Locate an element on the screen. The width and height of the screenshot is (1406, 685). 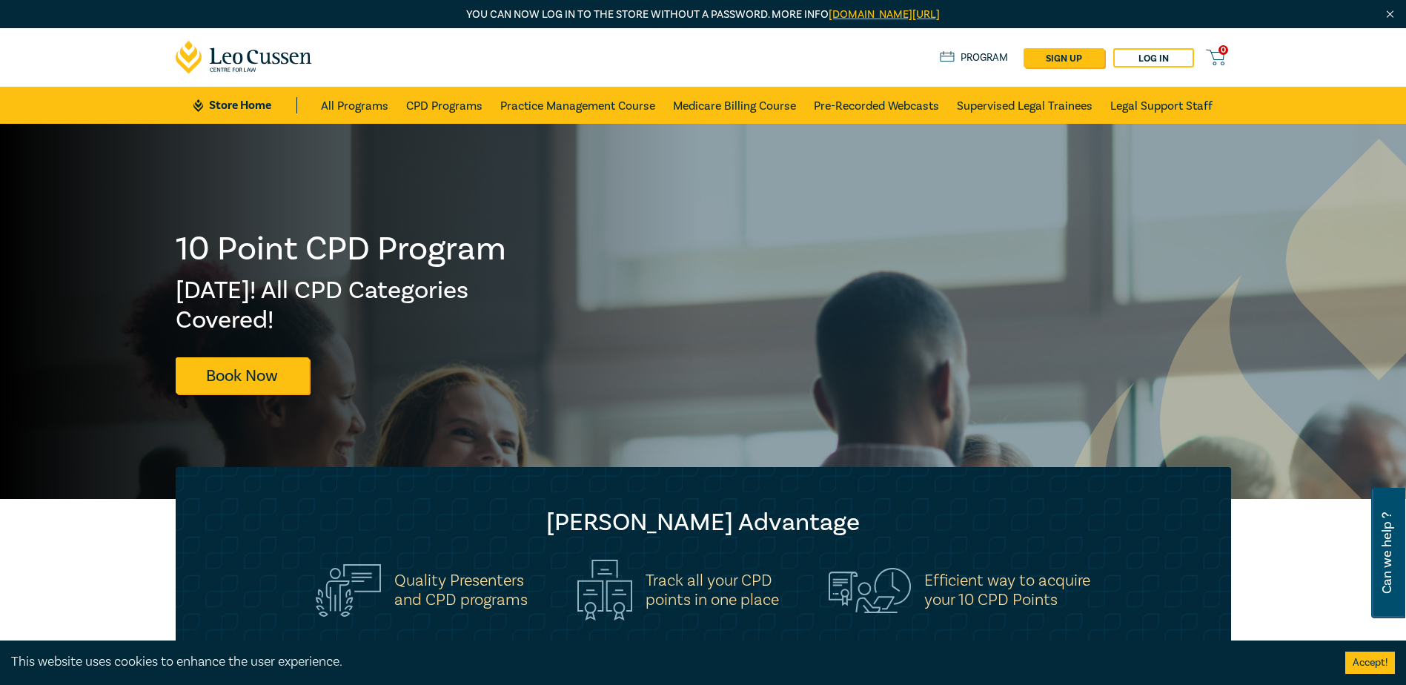
h5: Track all your CPD points in one place is located at coordinates (712, 590).